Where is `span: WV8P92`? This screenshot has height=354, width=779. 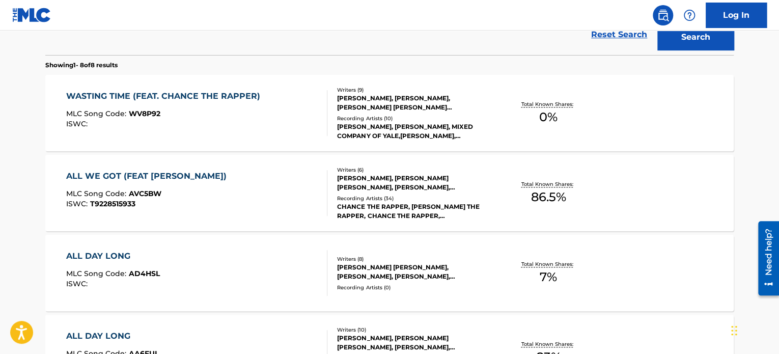 span: WV8P92 is located at coordinates (145, 114).